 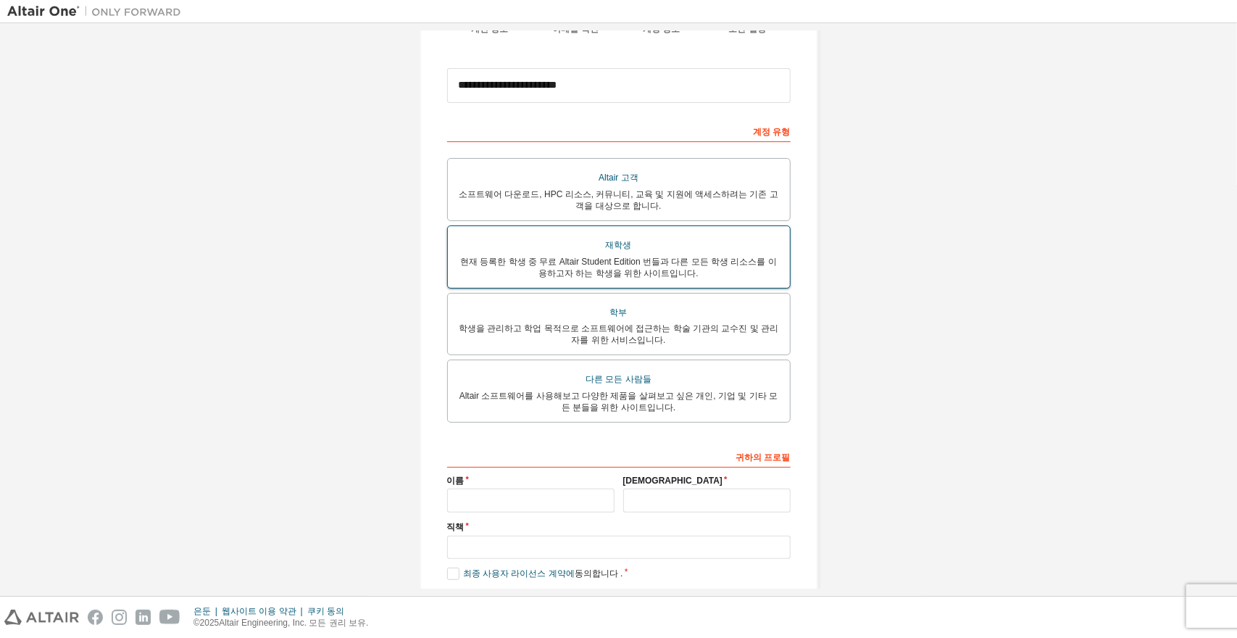 What do you see at coordinates (98, 12) in the screenshot?
I see `img: 알타이르 원` at bounding box center [98, 12].